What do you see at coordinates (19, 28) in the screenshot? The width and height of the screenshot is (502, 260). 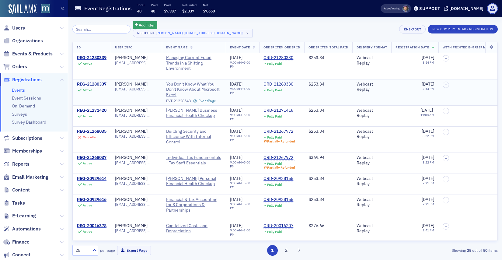 I see `span: Users` at bounding box center [19, 28].